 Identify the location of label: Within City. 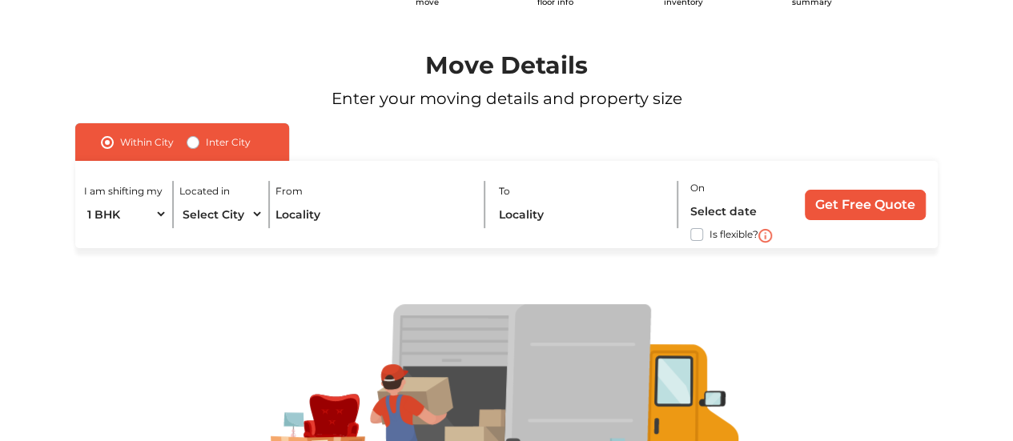
(147, 143).